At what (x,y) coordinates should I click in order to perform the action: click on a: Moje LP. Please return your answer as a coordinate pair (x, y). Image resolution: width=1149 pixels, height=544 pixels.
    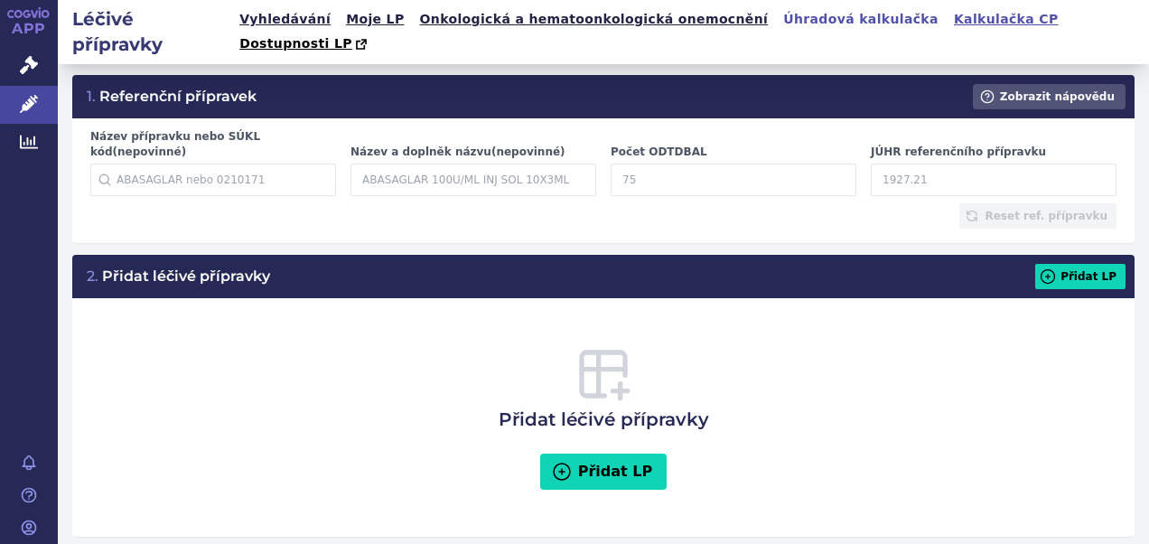
    Looking at the image, I should click on (375, 19).